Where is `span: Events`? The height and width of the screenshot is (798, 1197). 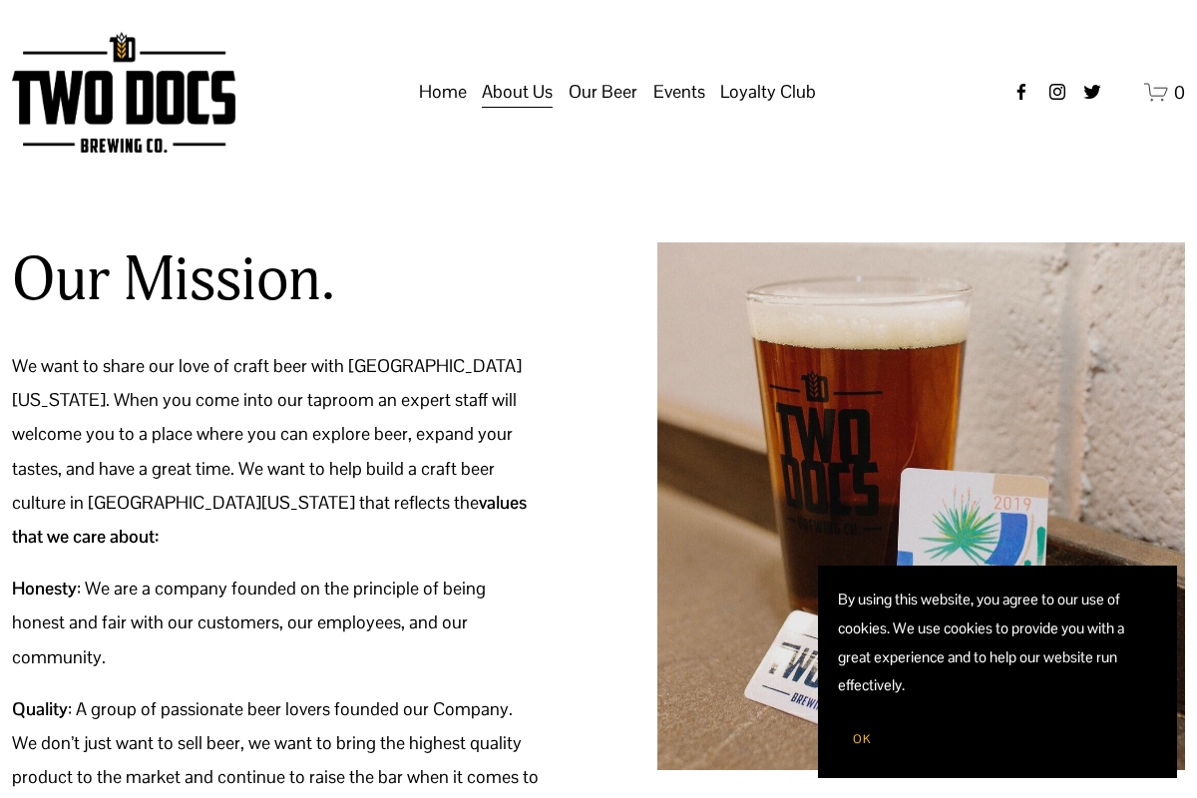
span: Events is located at coordinates (679, 92).